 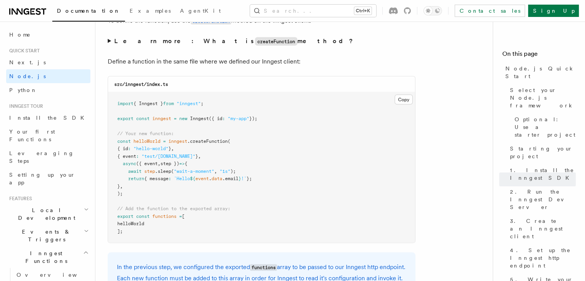 What do you see at coordinates (263, 267) in the screenshot?
I see `code: functions` at bounding box center [263, 267].